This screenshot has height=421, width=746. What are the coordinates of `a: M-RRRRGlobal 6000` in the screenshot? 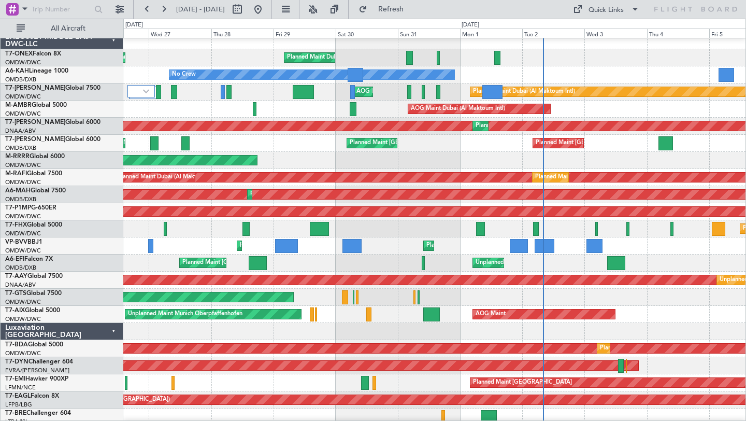 It's located at (35, 156).